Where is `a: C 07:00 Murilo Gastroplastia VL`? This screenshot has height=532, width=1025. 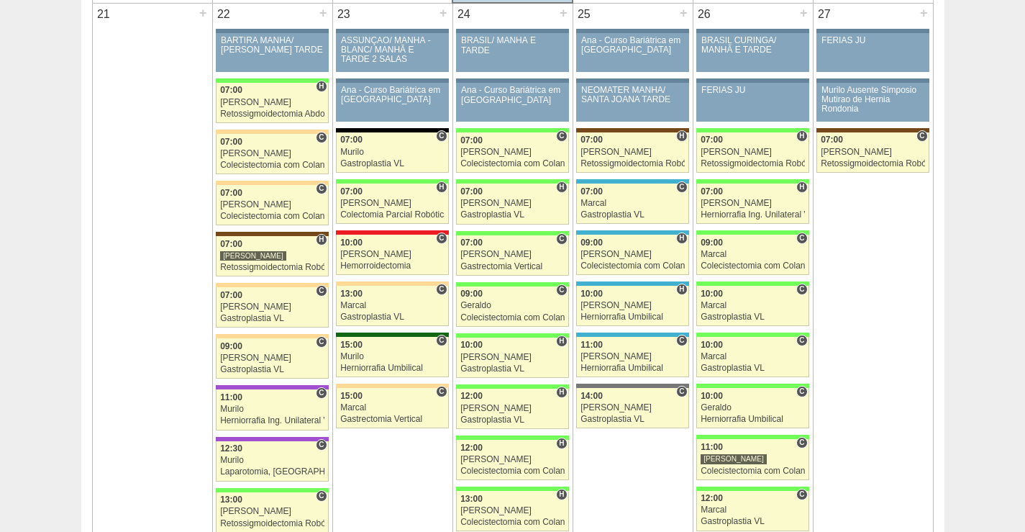 a: C 07:00 Murilo Gastroplastia VL is located at coordinates (392, 153).